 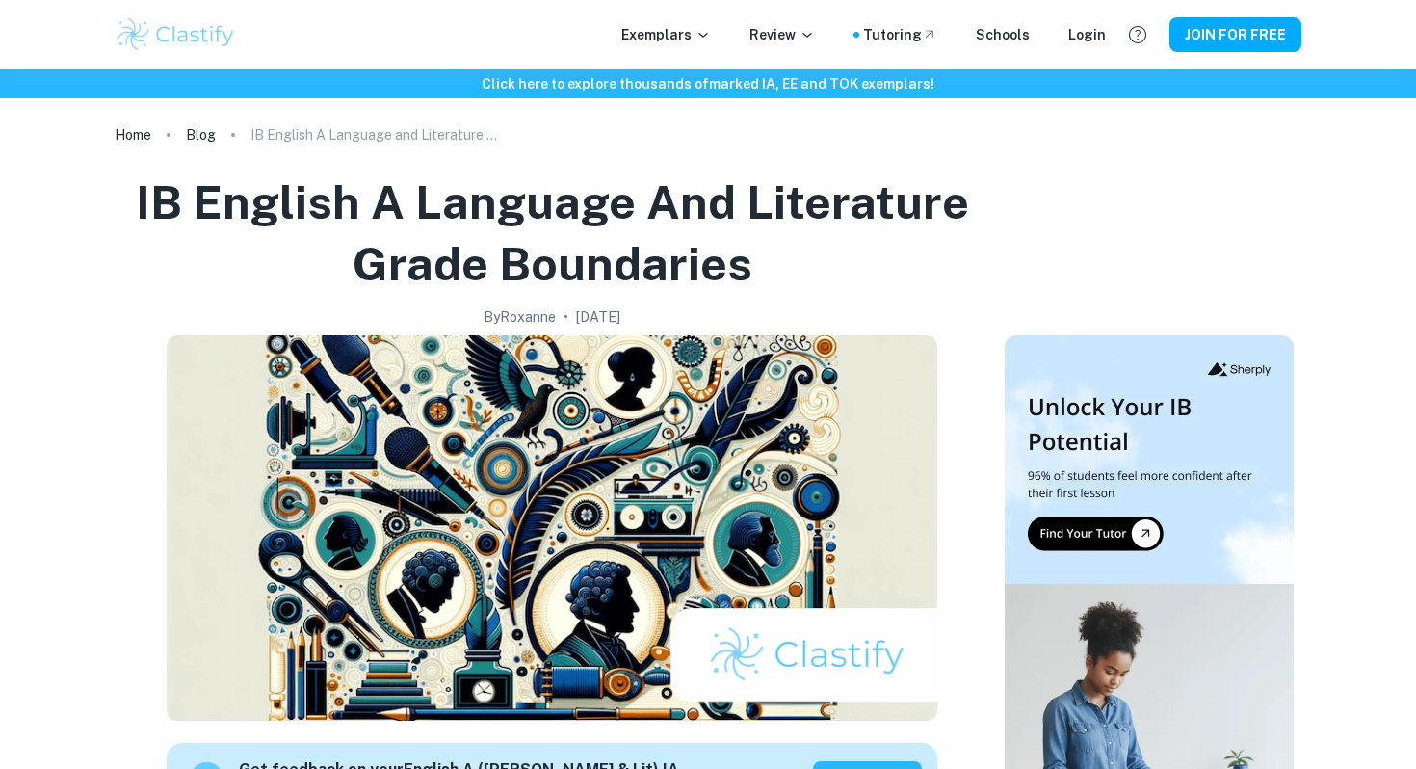 I want to click on a: Blog, so click(x=200, y=135).